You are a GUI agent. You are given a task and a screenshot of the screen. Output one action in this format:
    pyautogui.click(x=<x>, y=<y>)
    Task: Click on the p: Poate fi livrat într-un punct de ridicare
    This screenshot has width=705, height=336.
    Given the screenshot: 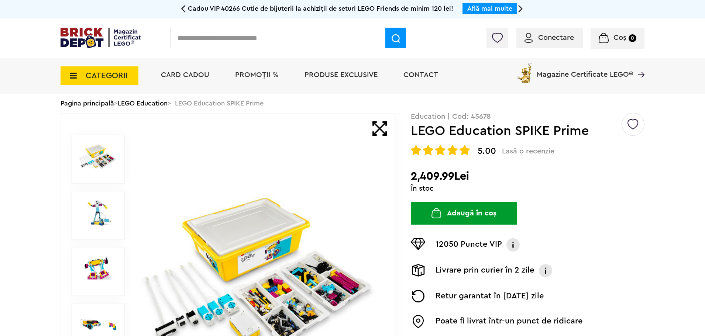 What is the action you would take?
    pyautogui.click(x=509, y=322)
    